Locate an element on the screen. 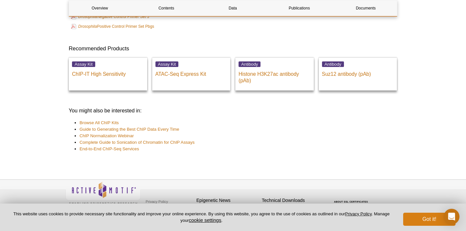 This screenshot has height=231, width=466. h3: Recommended Products is located at coordinates (233, 49).